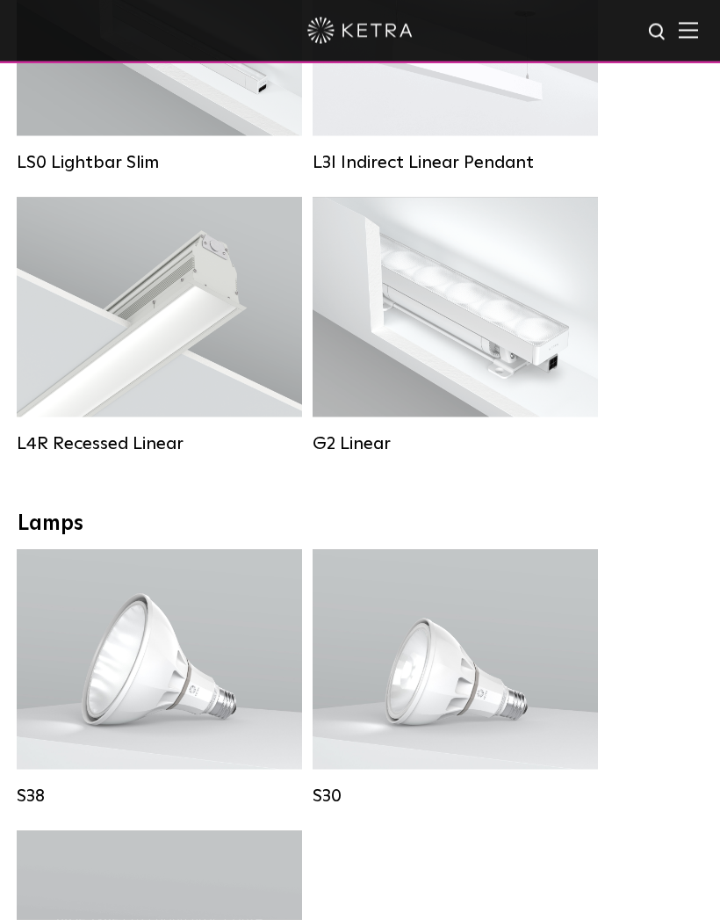 This screenshot has width=720, height=920. What do you see at coordinates (159, 444) in the screenshot?
I see `div: L4R Recessed Linear` at bounding box center [159, 444].